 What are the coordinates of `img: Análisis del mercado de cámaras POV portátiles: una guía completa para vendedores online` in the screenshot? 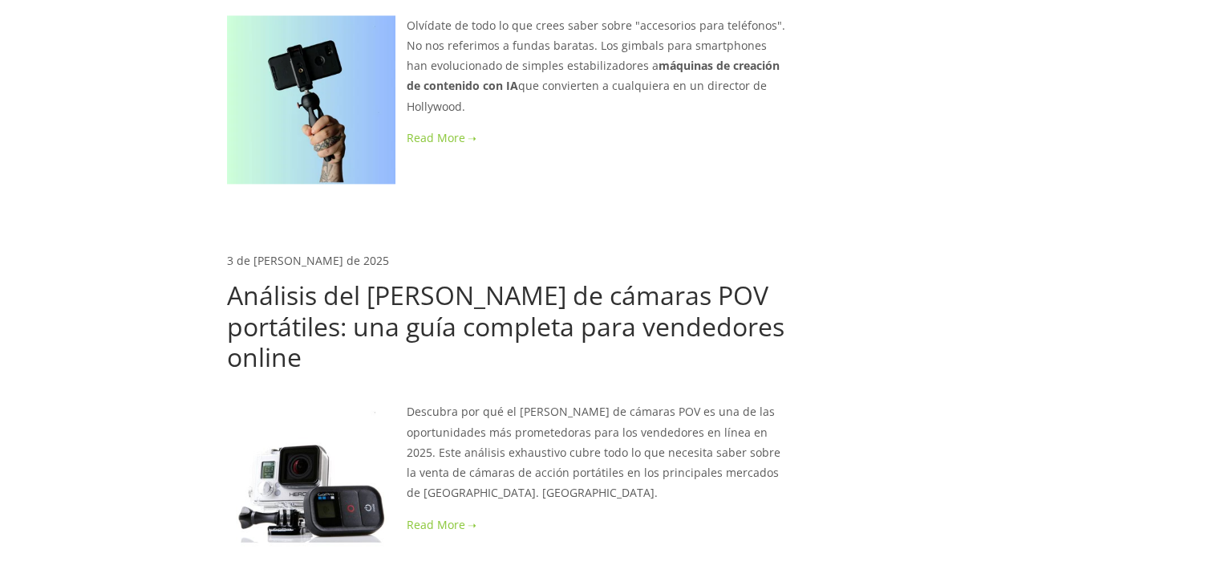 It's located at (311, 485).